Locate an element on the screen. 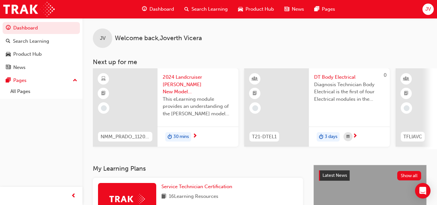 The width and height of the screenshot is (437, 205). span: learningResourceType_ELEARNING-icon is located at coordinates (103, 79).